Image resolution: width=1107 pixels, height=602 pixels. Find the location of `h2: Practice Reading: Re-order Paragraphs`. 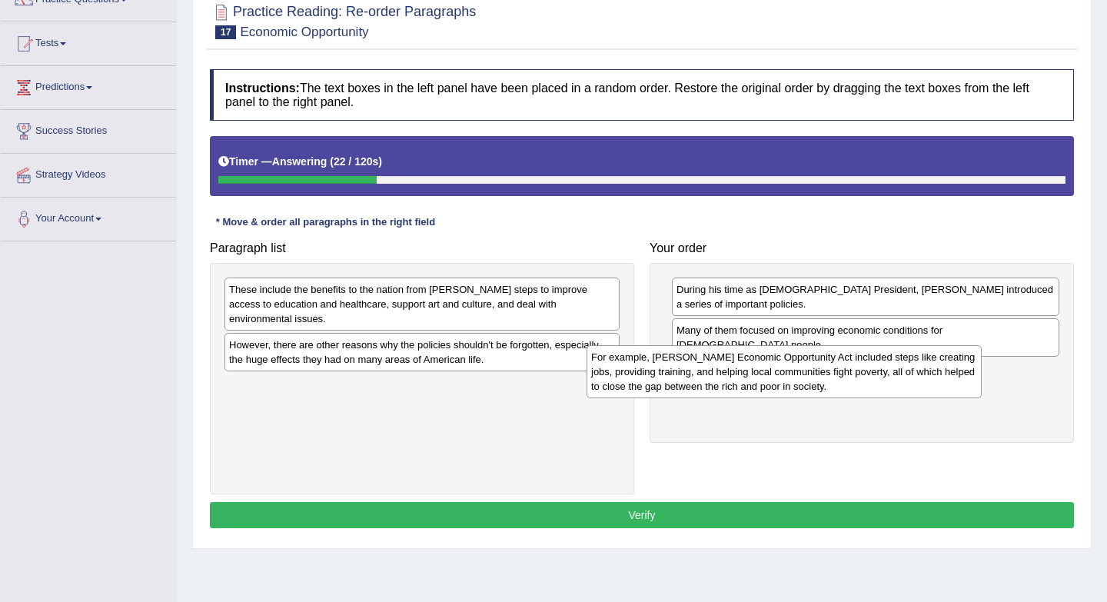

h2: Practice Reading: Re-order Paragraphs is located at coordinates (343, 20).